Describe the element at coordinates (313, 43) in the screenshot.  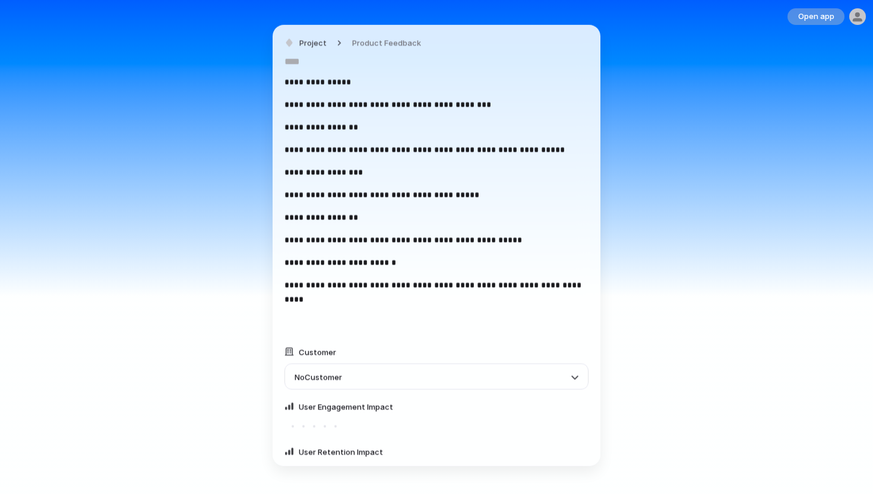
I see `span: Project` at that location.